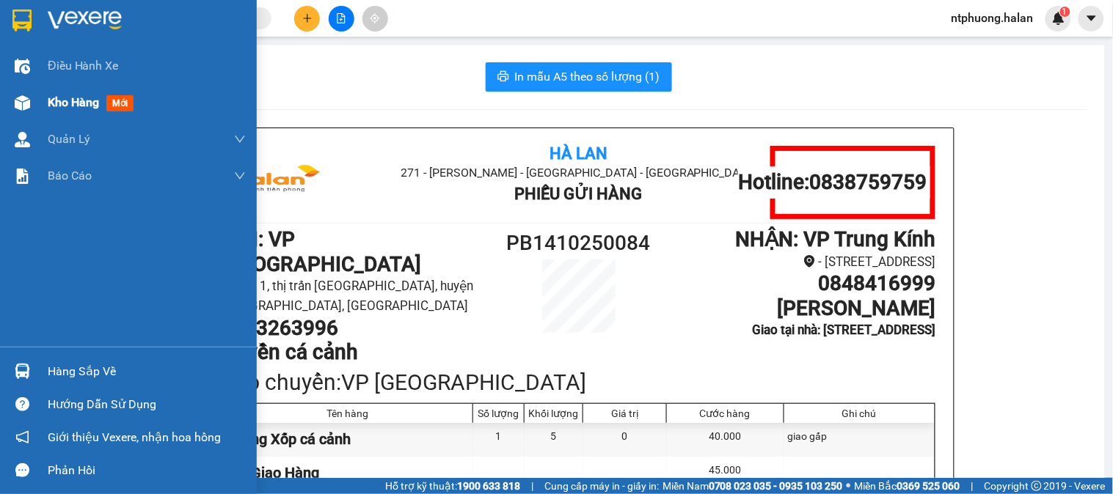 The width and height of the screenshot is (1113, 494). Describe the element at coordinates (907, 486) in the screenshot. I see `span: Miền Bắc` at that location.